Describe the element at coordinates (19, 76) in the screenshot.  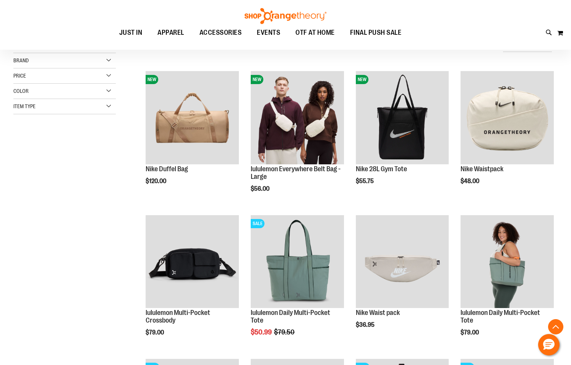
I see `span: Price` at that location.